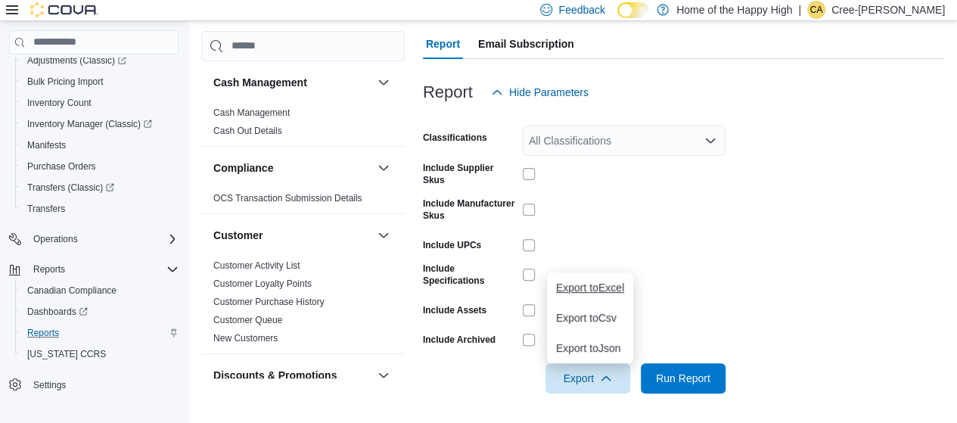  What do you see at coordinates (292, 82) in the screenshot?
I see `button: Cash Management` at bounding box center [292, 82].